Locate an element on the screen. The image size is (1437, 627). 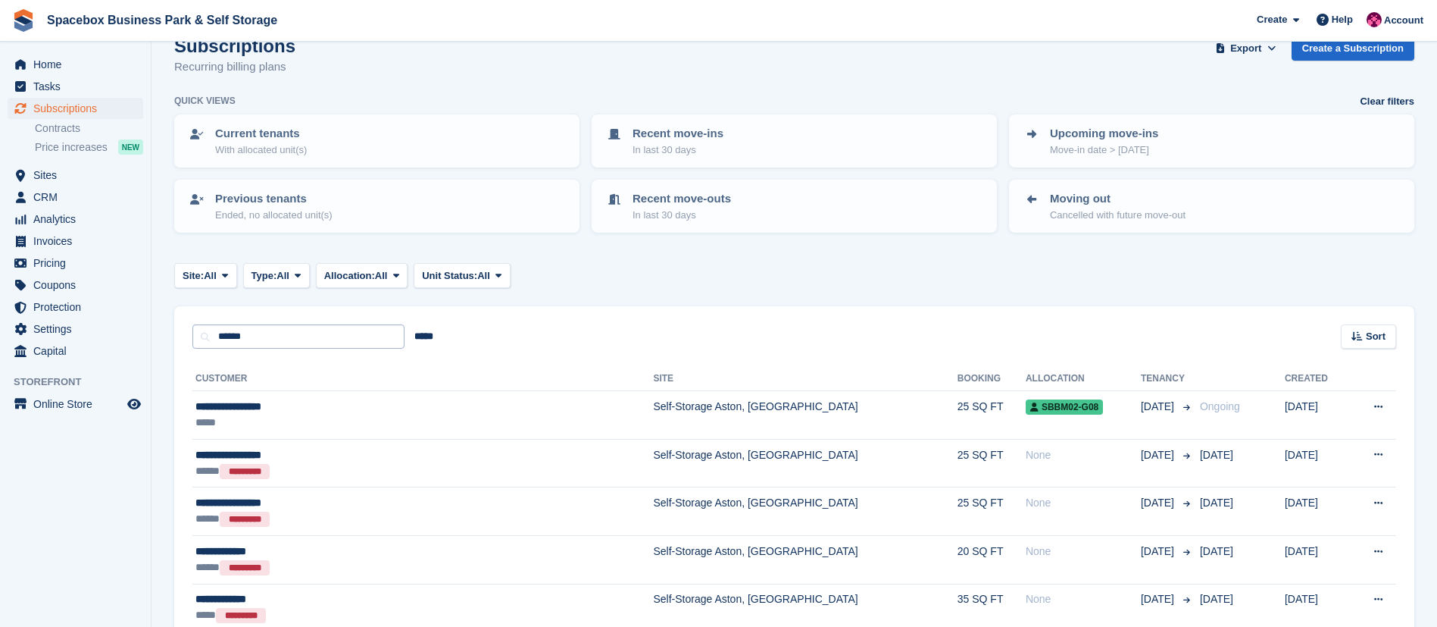
span: SBBM02-G08 is located at coordinates (1064, 407).